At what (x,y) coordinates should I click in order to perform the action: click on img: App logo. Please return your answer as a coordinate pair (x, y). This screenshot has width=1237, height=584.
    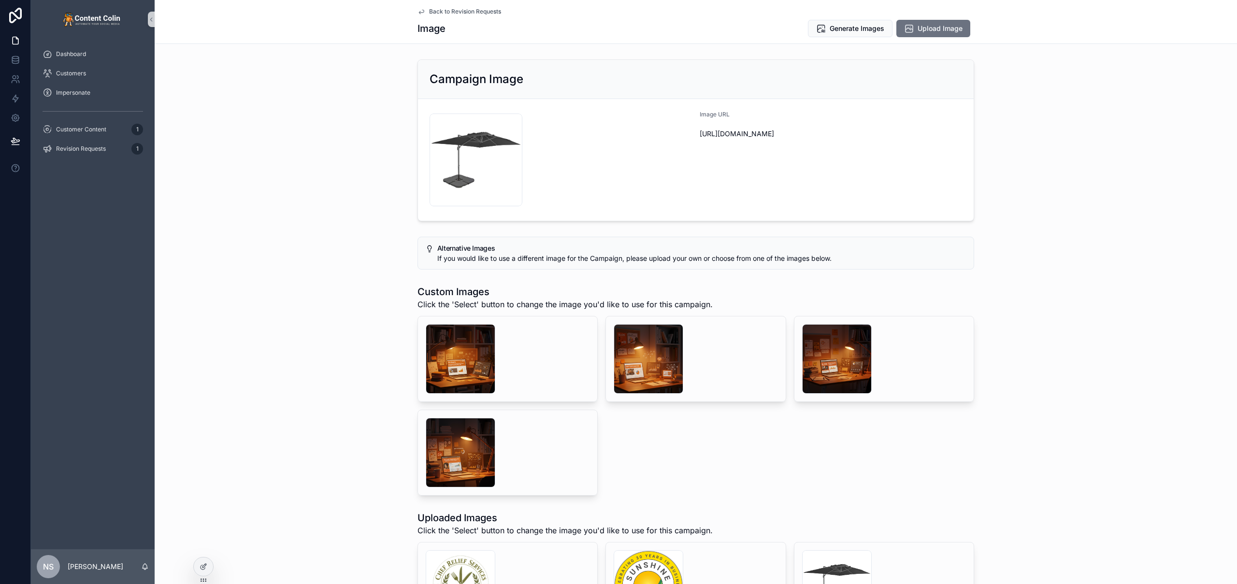
    Looking at the image, I should click on (93, 19).